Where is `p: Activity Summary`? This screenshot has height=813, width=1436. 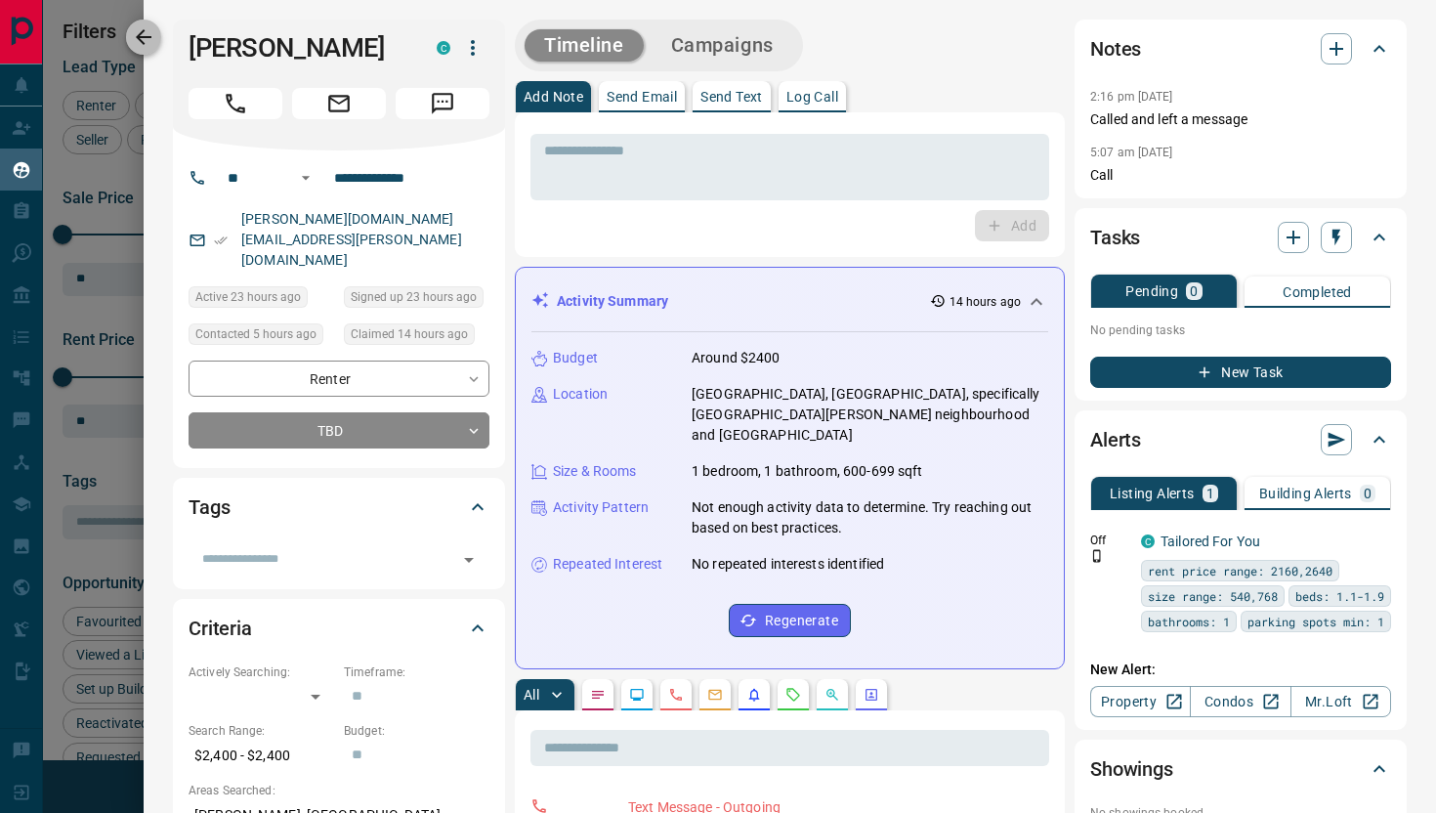
p: Activity Summary is located at coordinates (612, 301).